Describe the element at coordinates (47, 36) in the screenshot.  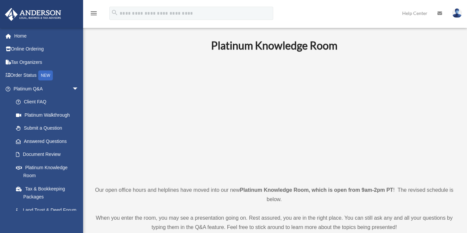
I see `a: Home` at that location.